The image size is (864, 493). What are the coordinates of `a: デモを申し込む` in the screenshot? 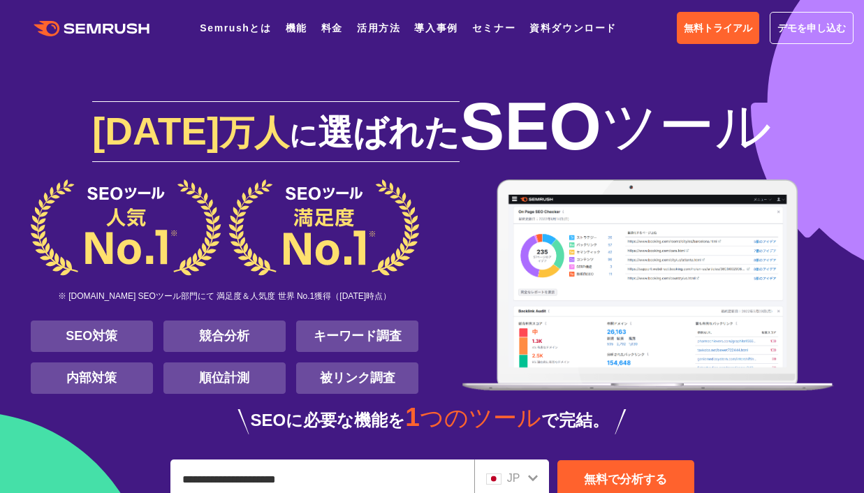 It's located at (811, 28).